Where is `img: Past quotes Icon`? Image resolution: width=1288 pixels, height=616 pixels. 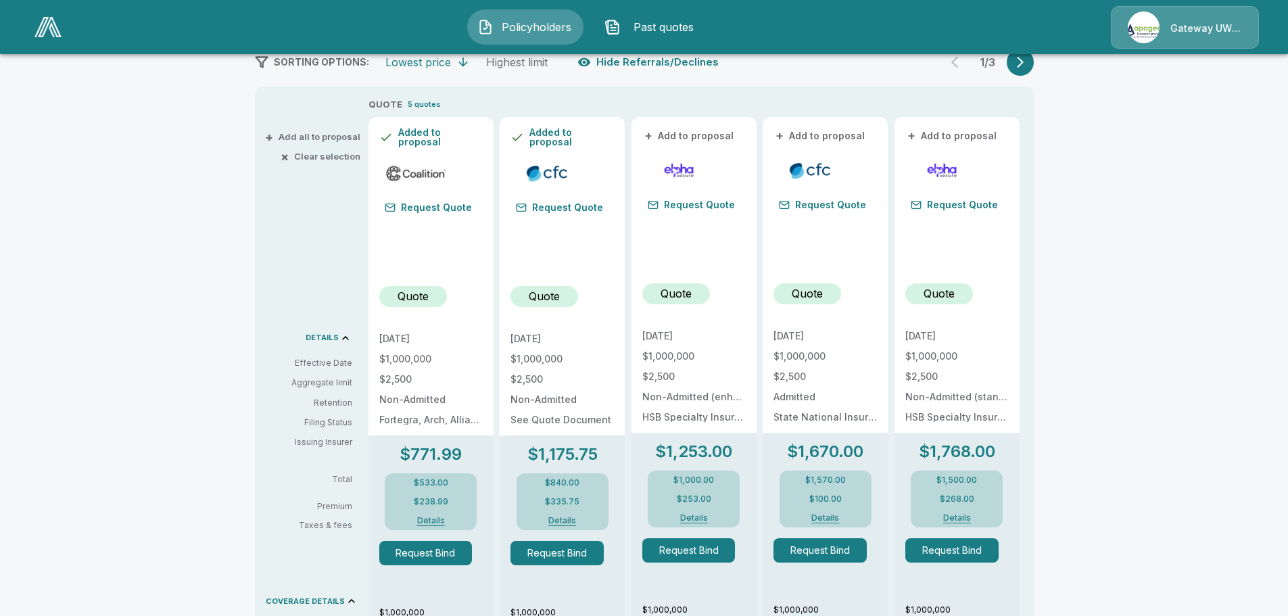 img: Past quotes Icon is located at coordinates (613, 27).